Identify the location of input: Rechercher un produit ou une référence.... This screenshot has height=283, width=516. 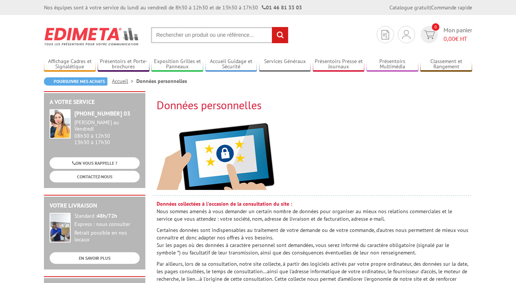
(220, 35).